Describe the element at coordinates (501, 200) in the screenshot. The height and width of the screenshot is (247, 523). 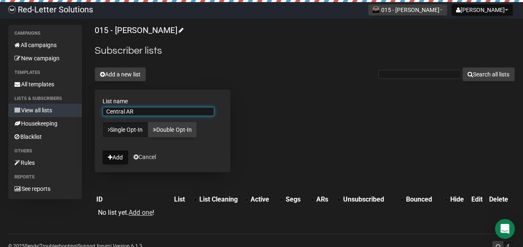
I see `div: Delete` at that location.